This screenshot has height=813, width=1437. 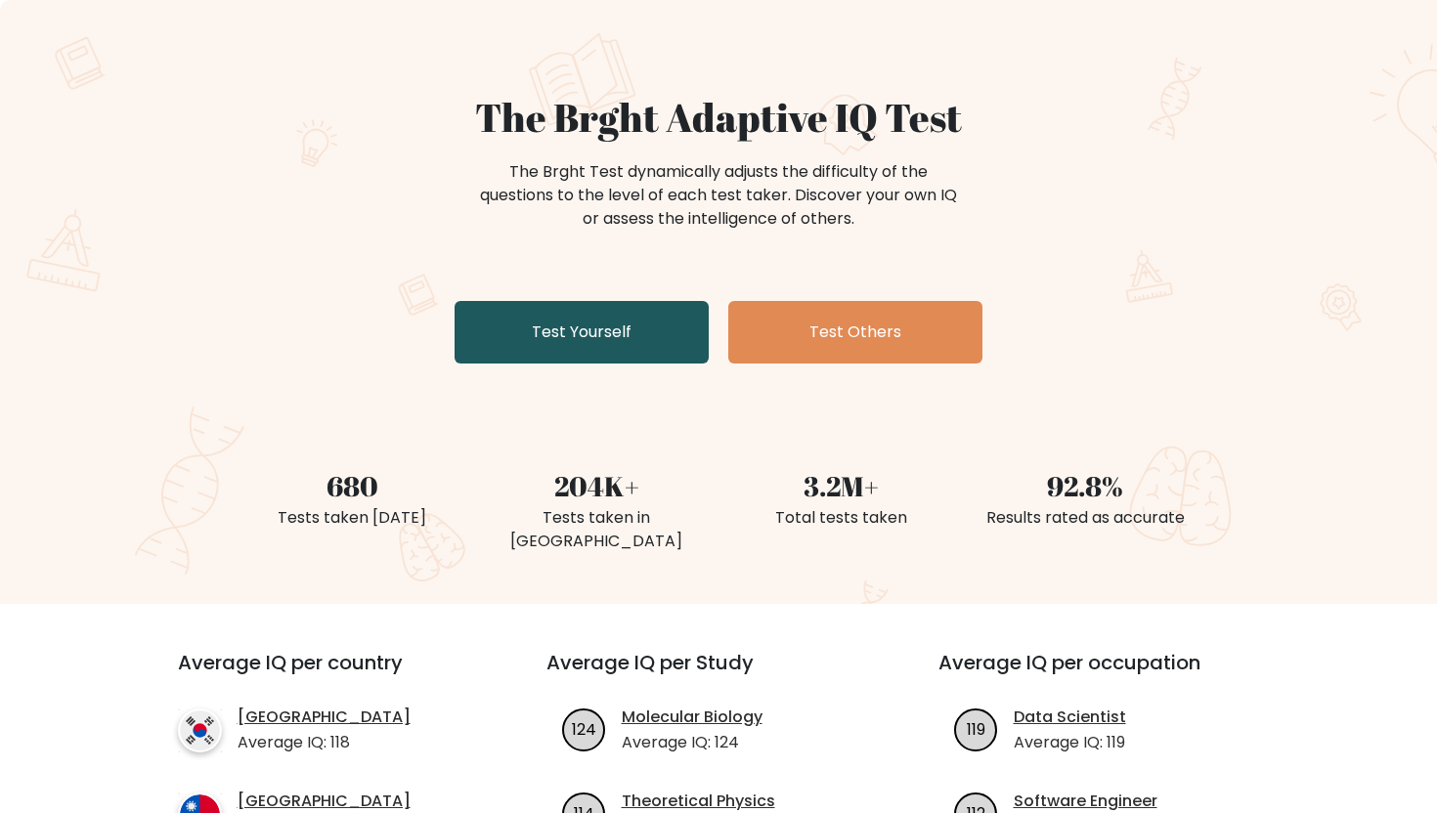 What do you see at coordinates (1085, 801) in the screenshot?
I see `a: Software Engineer` at bounding box center [1085, 801].